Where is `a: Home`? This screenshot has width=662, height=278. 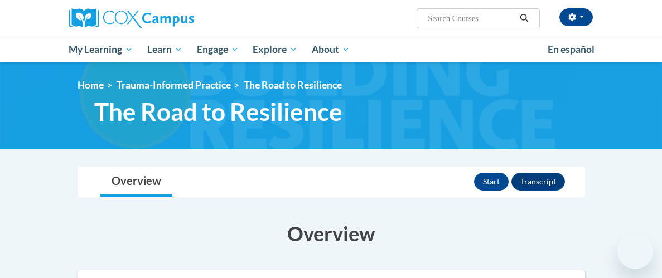 a: Home is located at coordinates (90, 85).